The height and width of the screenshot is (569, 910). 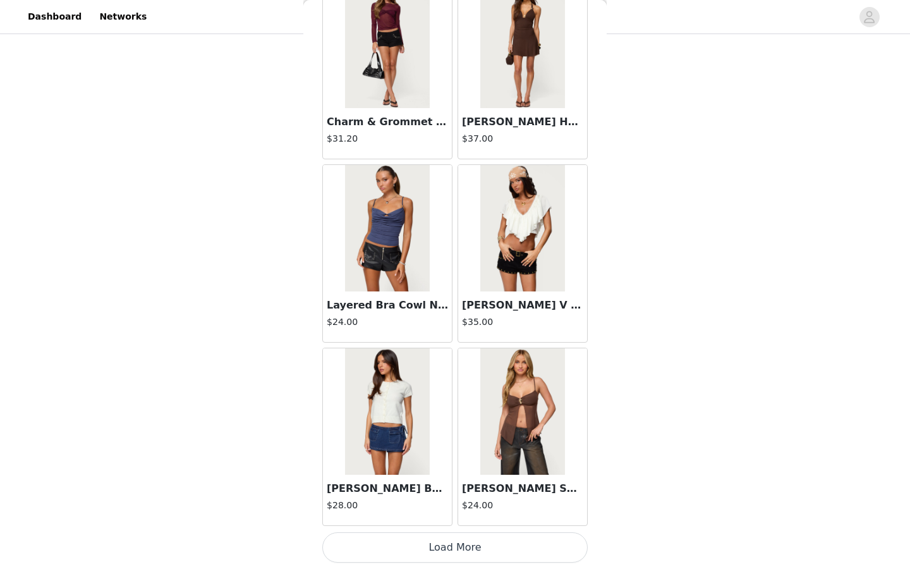 What do you see at coordinates (388, 122) in the screenshot?
I see `h3: Charm & Grommet Denim Shorts` at bounding box center [388, 122].